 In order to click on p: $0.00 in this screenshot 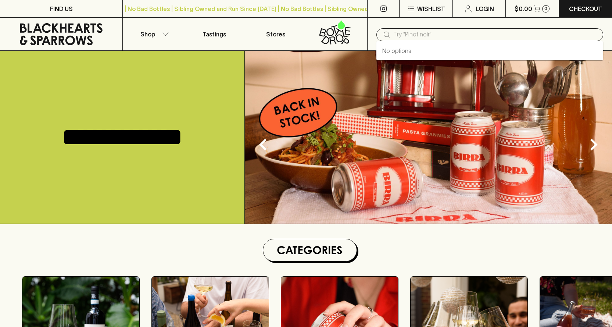, I will do `click(523, 9)`.